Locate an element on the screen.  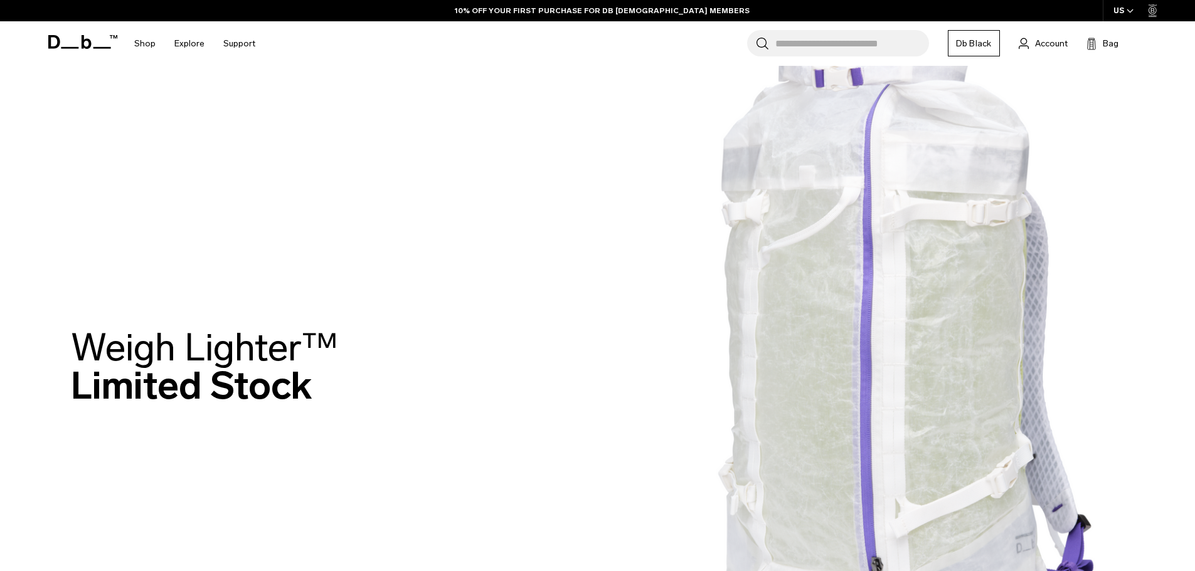
span: Weigh Lighter™ is located at coordinates (204, 347).